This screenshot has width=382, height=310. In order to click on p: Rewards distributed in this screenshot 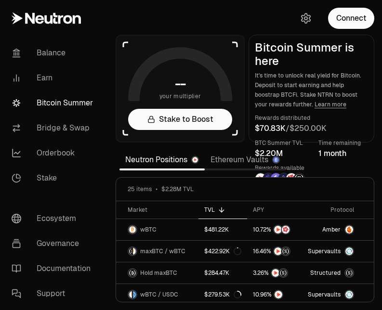, I will do `click(290, 118)`.